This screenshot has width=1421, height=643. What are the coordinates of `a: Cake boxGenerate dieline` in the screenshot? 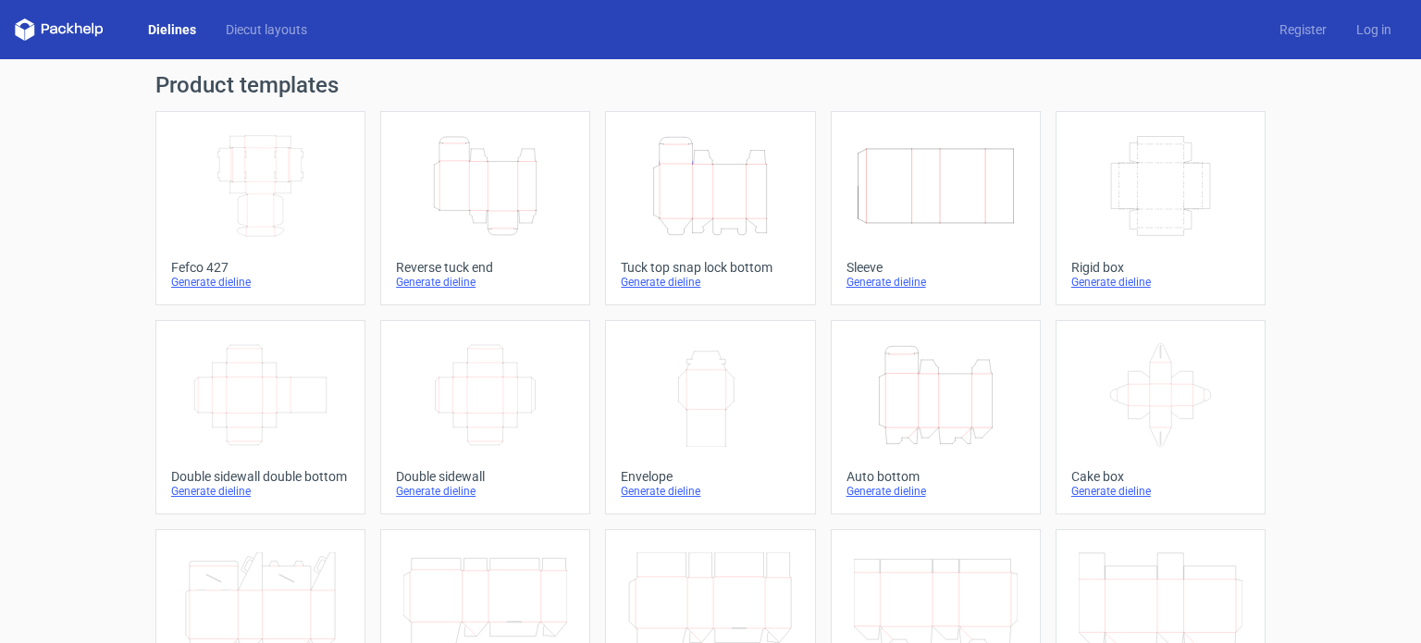 It's located at (1160, 417).